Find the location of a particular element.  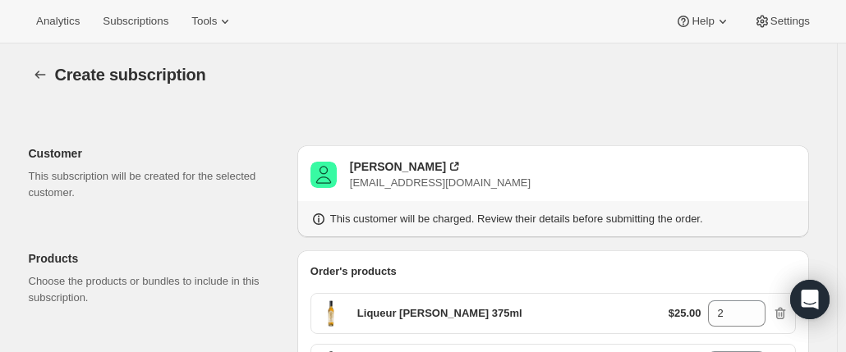

span: Settings is located at coordinates (790, 21).